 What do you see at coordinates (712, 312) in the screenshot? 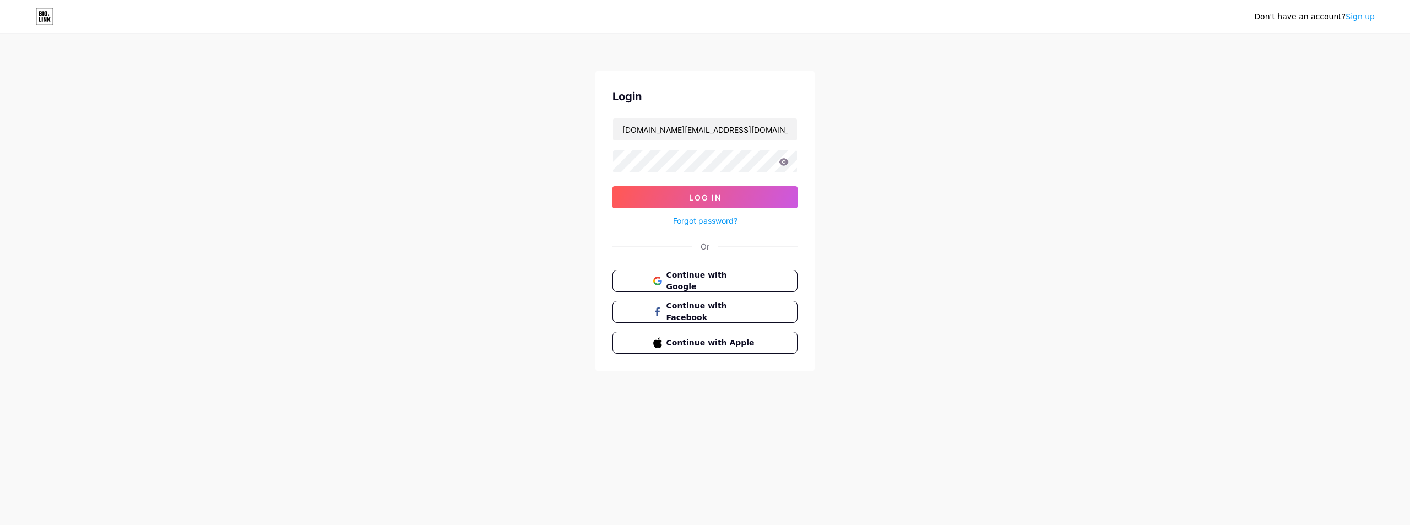
I see `span: Continue with Facebook` at bounding box center [712, 312].